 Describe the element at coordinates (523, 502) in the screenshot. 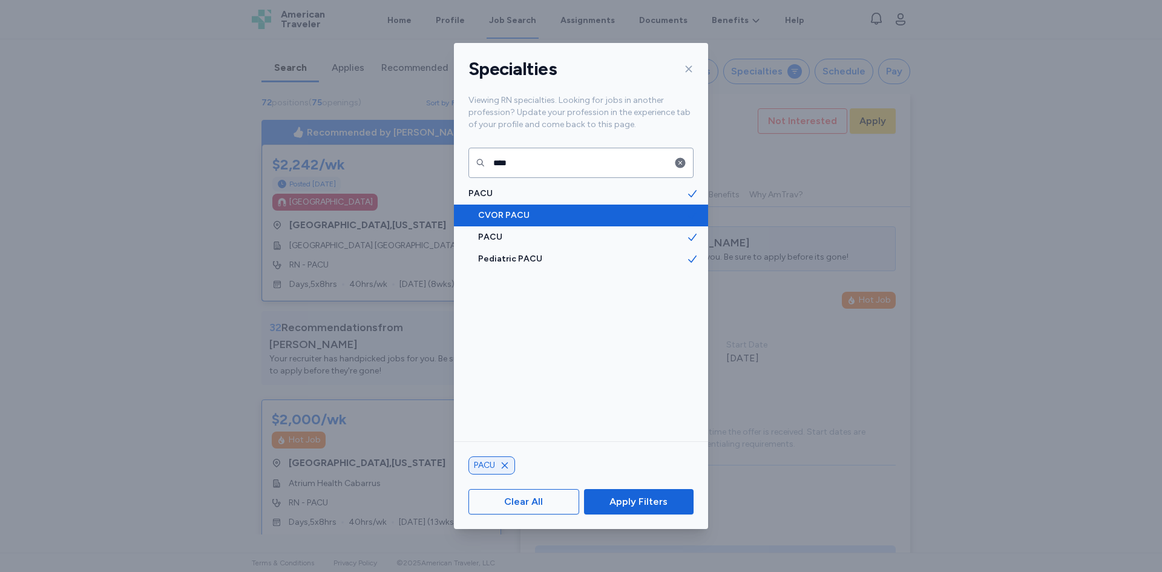

I see `button: Clear All` at that location.